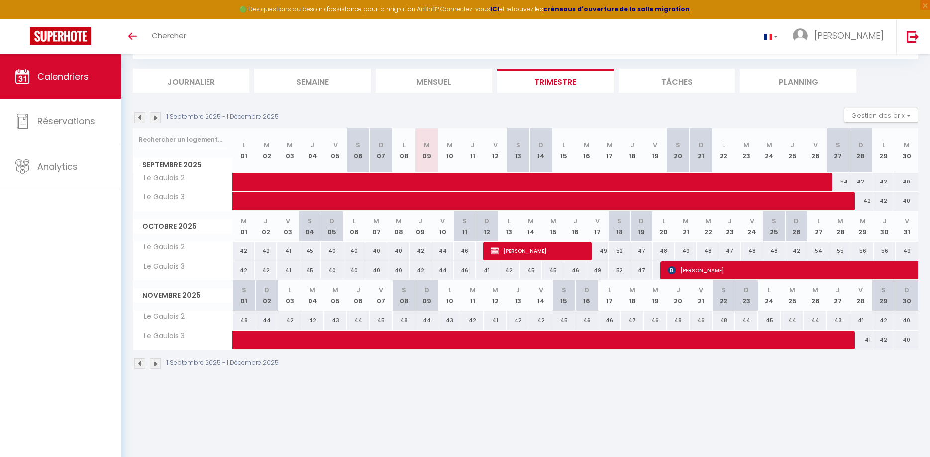 The width and height of the screenshot is (930, 457). What do you see at coordinates (427, 295) in the screenshot?
I see `th: 09` at bounding box center [427, 295].